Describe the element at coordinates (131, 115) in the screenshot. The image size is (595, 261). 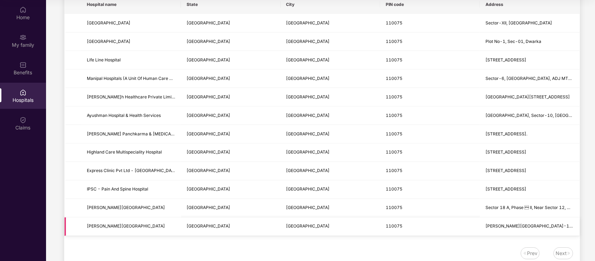
I see `td: Ayushman Hospital & Health Services` at that location.